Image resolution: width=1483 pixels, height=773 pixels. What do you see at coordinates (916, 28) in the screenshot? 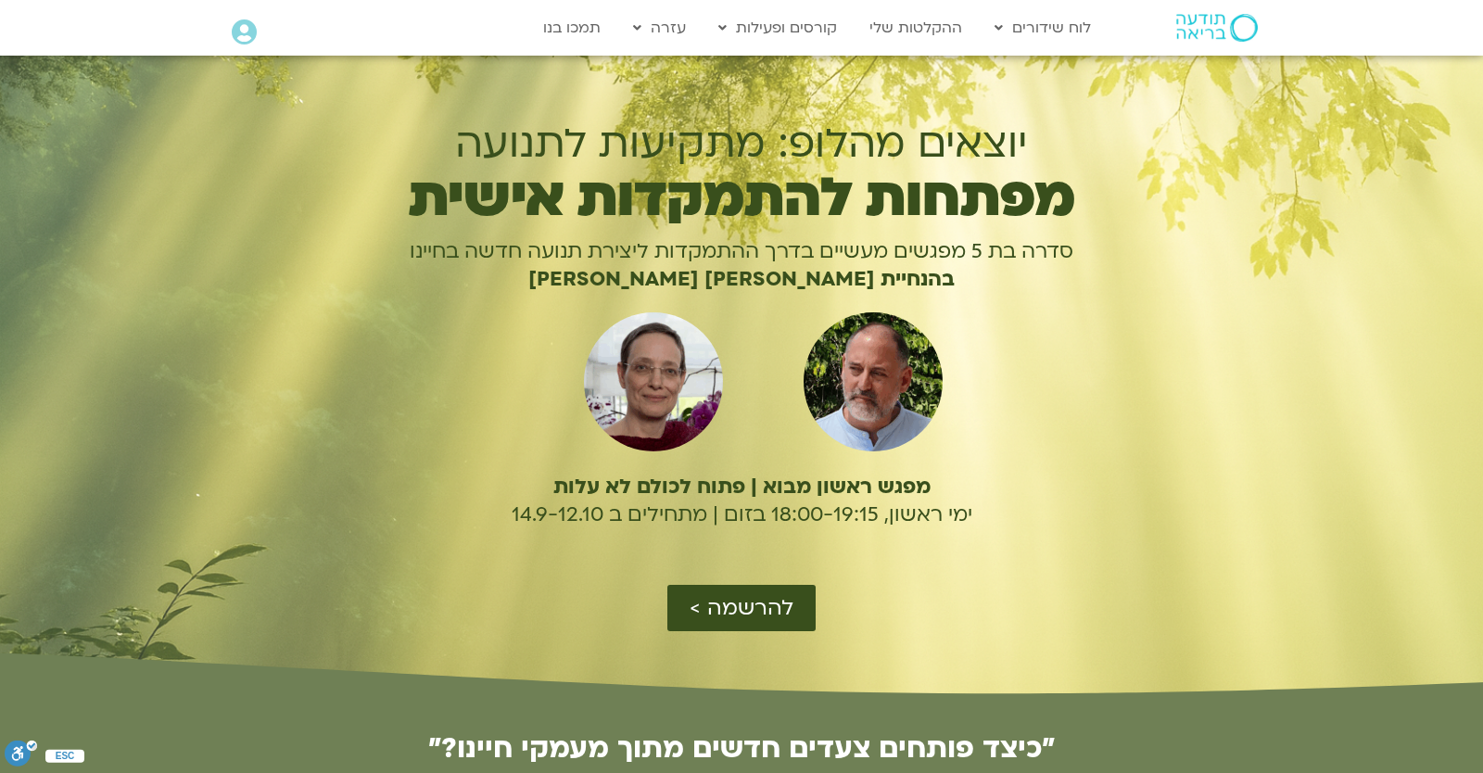
I see `a: ההקלטות שלי` at bounding box center [916, 28].